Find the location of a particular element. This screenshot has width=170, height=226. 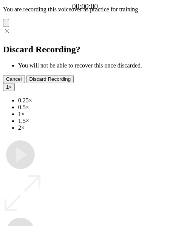

li: 1.5× is located at coordinates (93, 121).